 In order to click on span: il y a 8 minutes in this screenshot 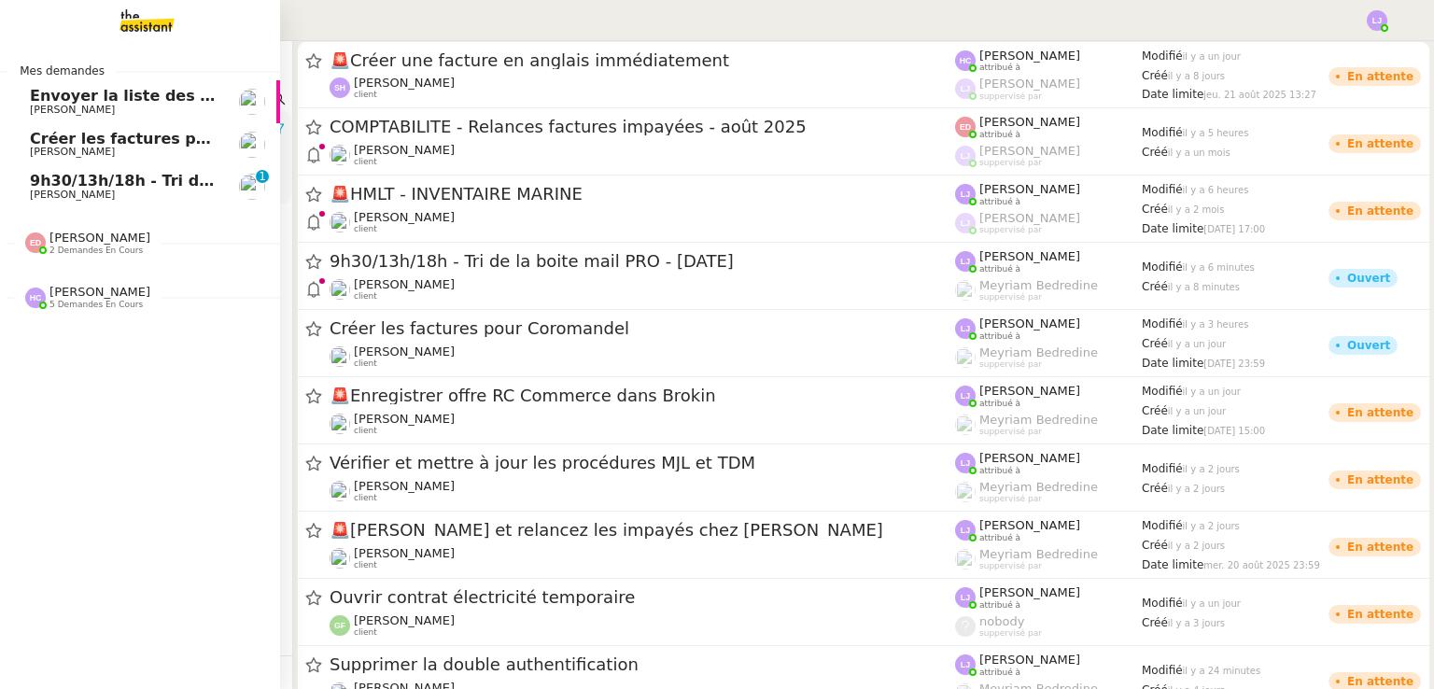, I will do `click(1203, 287)`.